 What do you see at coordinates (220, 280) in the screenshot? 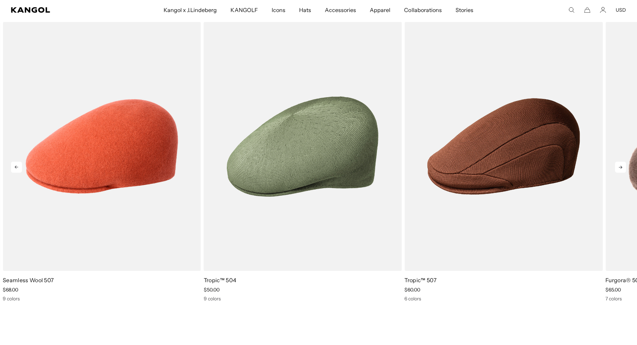
I see `a: Tropic™ 504` at bounding box center [220, 280].